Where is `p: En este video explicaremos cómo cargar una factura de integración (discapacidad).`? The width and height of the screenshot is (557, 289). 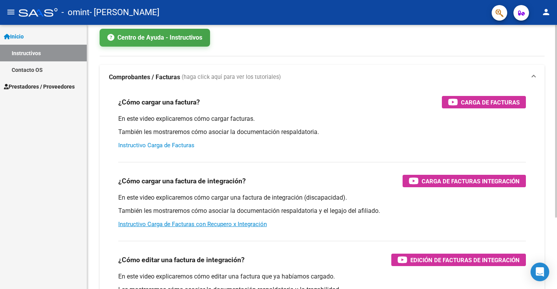
p: En este video explicaremos cómo cargar una factura de integración (discapacidad). is located at coordinates (322, 198).